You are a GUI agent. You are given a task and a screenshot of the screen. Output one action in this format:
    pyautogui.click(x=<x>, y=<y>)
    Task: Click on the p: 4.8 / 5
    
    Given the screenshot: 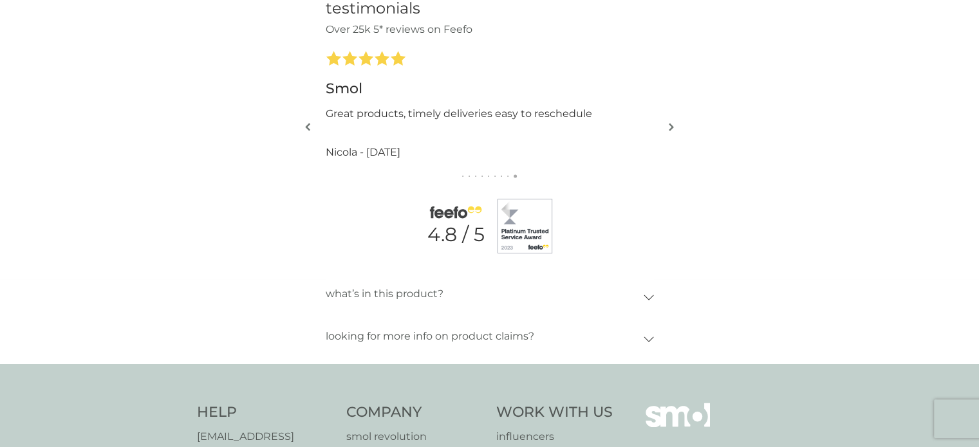 What is the action you would take?
    pyautogui.click(x=456, y=235)
    